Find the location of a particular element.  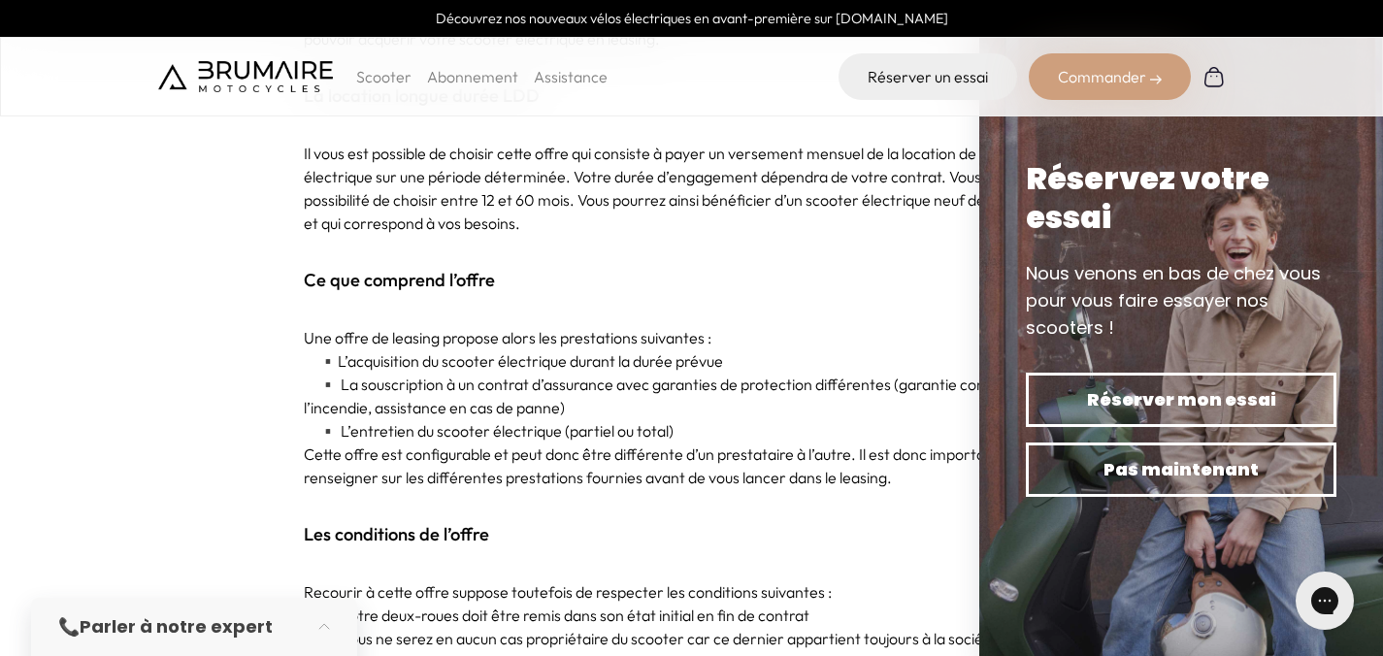

img: Brumaire Motocycles is located at coordinates (246, 77).